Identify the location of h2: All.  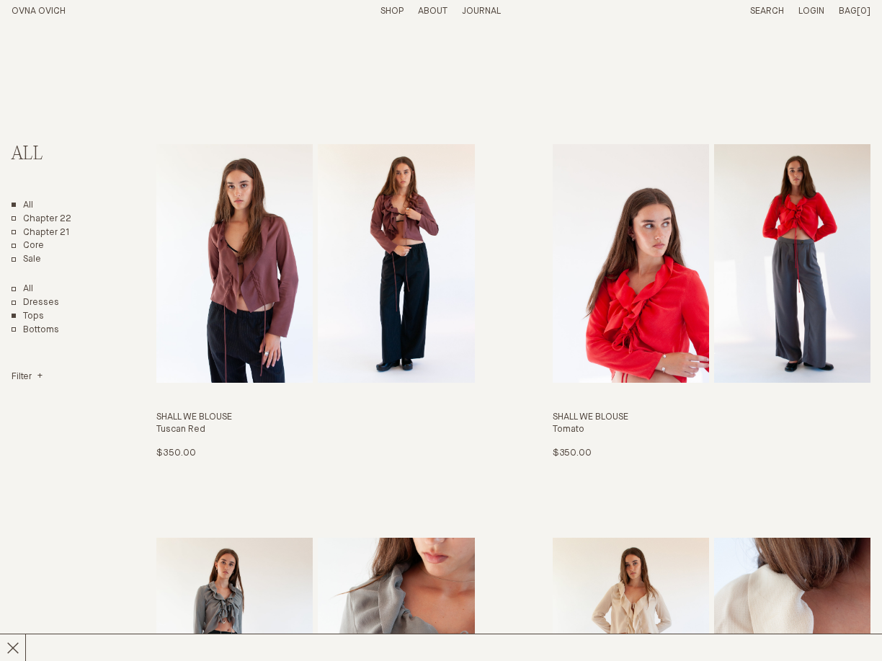
(60, 154).